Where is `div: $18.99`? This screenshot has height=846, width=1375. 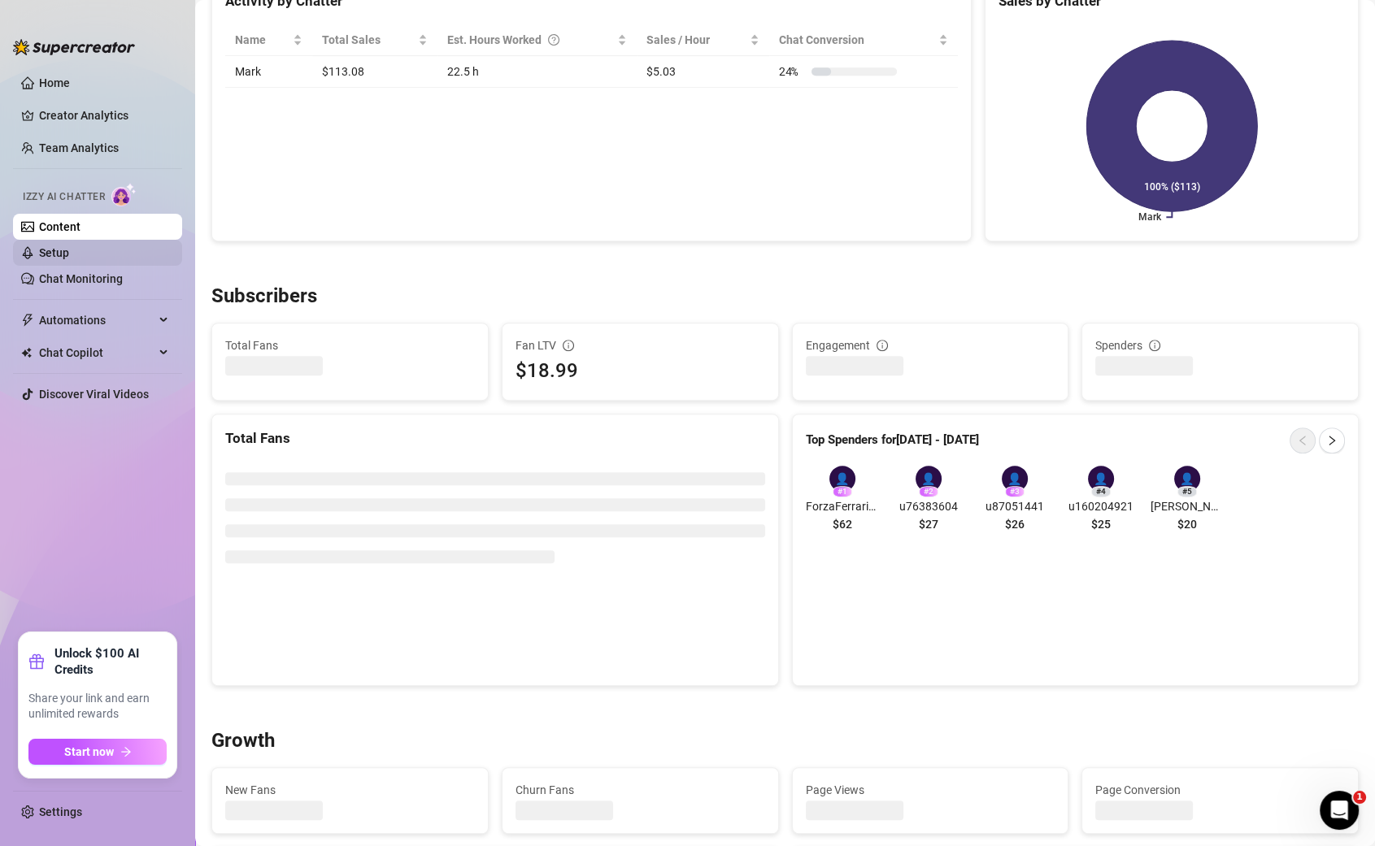 div: $18.99 is located at coordinates (640, 371).